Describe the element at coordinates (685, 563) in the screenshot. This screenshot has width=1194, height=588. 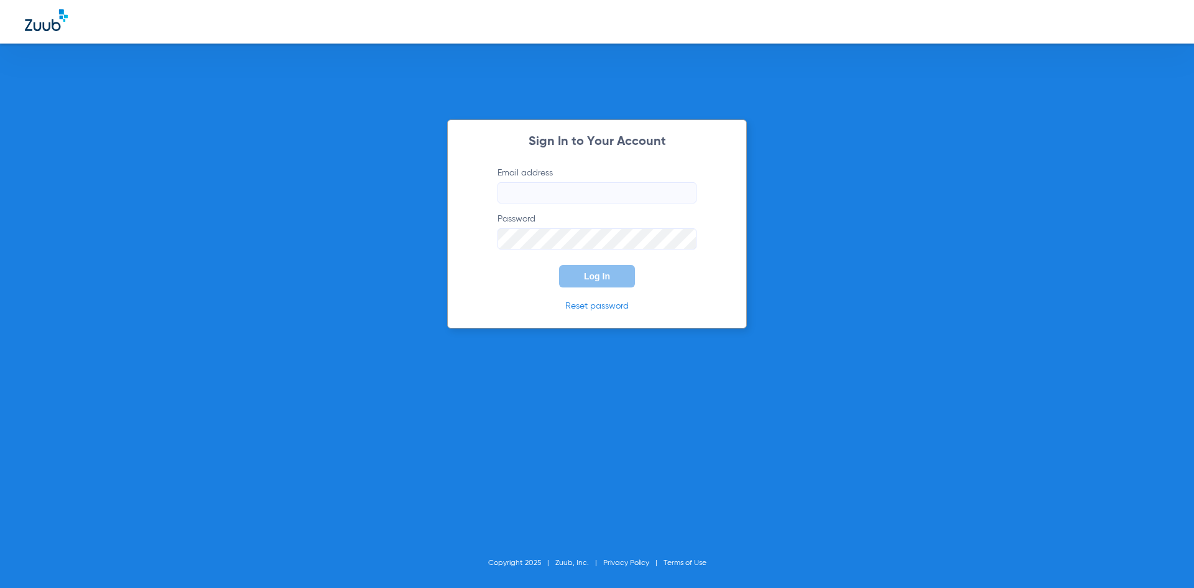
I see `a: Terms of Use` at that location.